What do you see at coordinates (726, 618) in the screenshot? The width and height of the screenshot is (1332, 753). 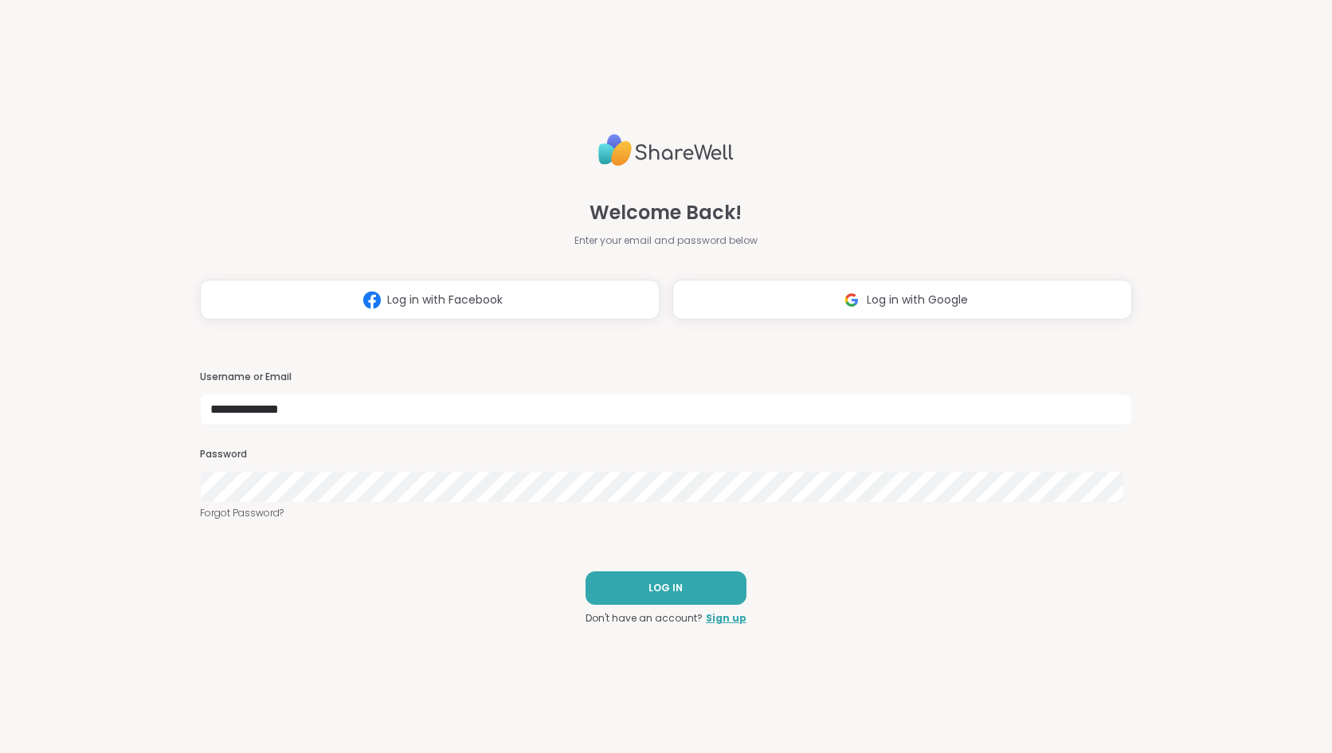 I see `a: Sign up` at bounding box center [726, 618].